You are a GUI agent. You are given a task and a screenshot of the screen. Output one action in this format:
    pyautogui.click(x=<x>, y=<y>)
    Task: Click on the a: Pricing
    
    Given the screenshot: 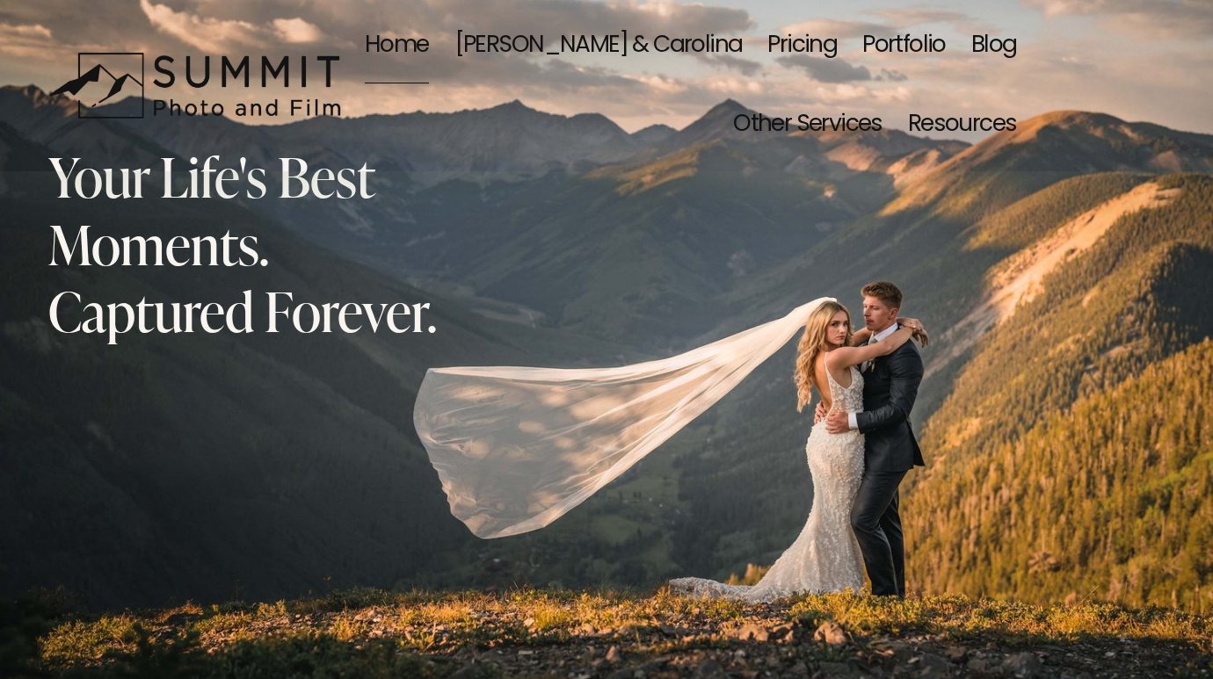 What is the action you would take?
    pyautogui.click(x=802, y=46)
    